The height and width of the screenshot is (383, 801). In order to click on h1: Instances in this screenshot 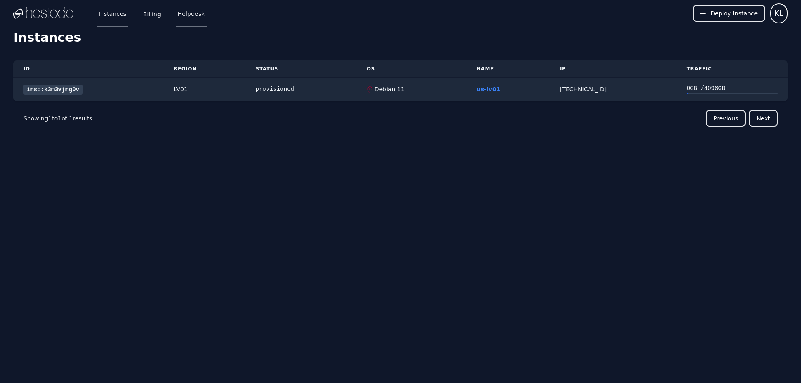, I will do `click(401, 40)`.